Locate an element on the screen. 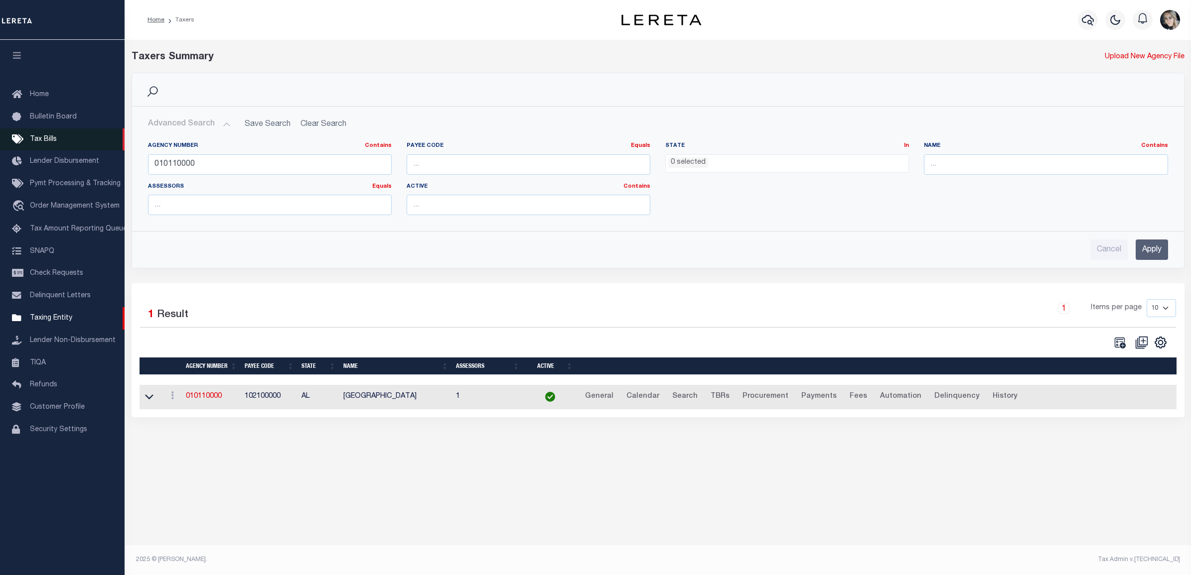  img: check-icon-green.svg is located at coordinates (550, 397).